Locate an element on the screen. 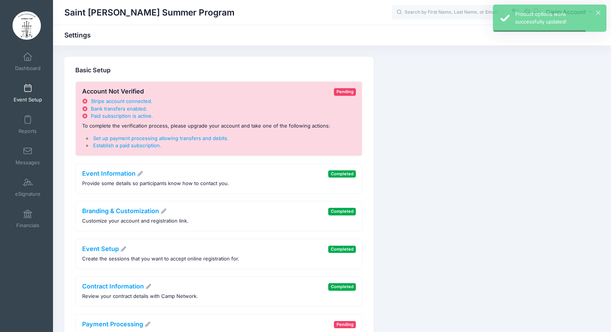 Image resolution: width=611 pixels, height=332 pixels. a: Set up payment processing allowing transfers and debits. is located at coordinates (160, 138).